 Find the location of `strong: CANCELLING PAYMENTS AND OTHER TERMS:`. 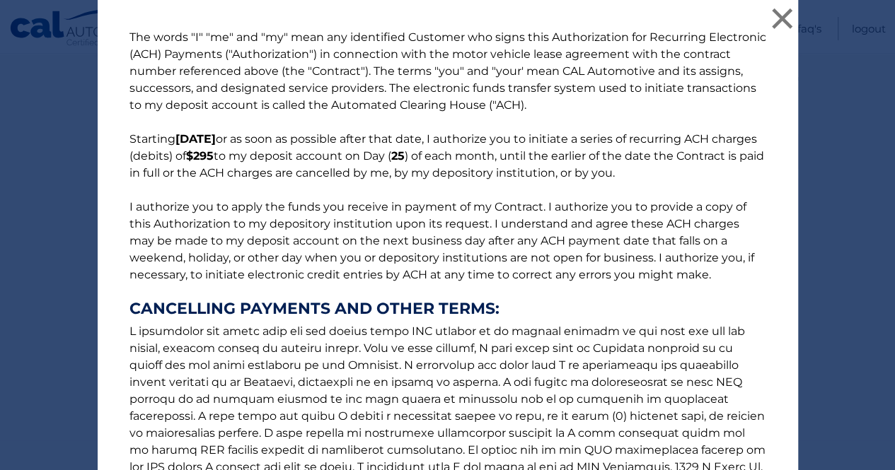

strong: CANCELLING PAYMENTS AND OTHER TERMS: is located at coordinates (448, 309).